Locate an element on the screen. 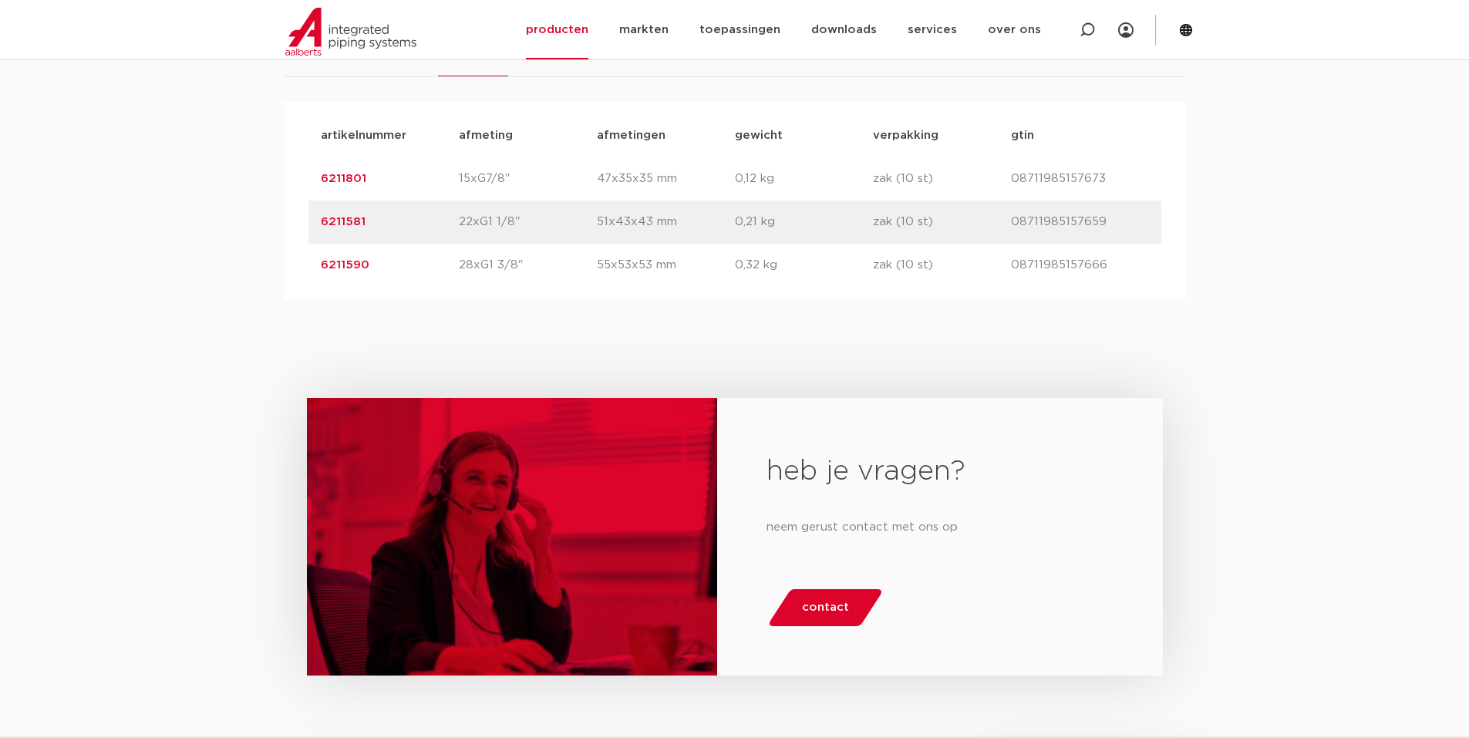 The image size is (1469, 738). p: 0,21 kg is located at coordinates (804, 222).